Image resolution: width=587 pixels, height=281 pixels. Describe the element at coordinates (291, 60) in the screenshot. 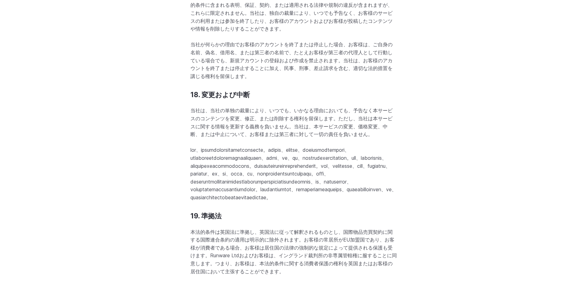

I see `font: 当社が何らかの理由でお客様のアカウントを終了または停止した場合、お客様は、ご自身の名前、偽名、借用名、または第三者の名前で、たとえお客様が第三者の代理人として行動している場合でも、新規アカウント...` at that location.